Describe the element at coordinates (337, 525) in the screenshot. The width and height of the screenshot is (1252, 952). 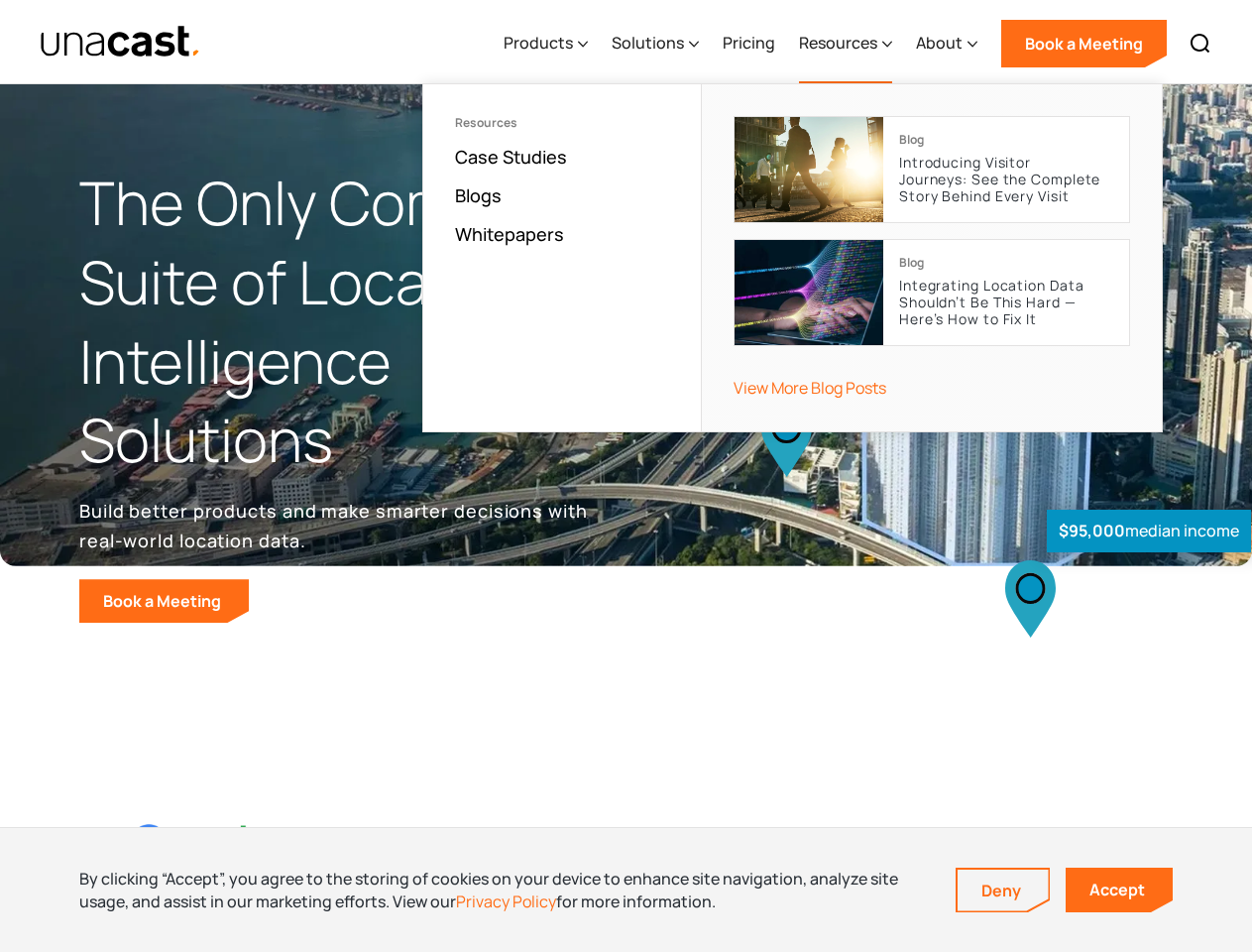
I see `p: Build better products and make smarter decisions with real-world location data.` at that location.